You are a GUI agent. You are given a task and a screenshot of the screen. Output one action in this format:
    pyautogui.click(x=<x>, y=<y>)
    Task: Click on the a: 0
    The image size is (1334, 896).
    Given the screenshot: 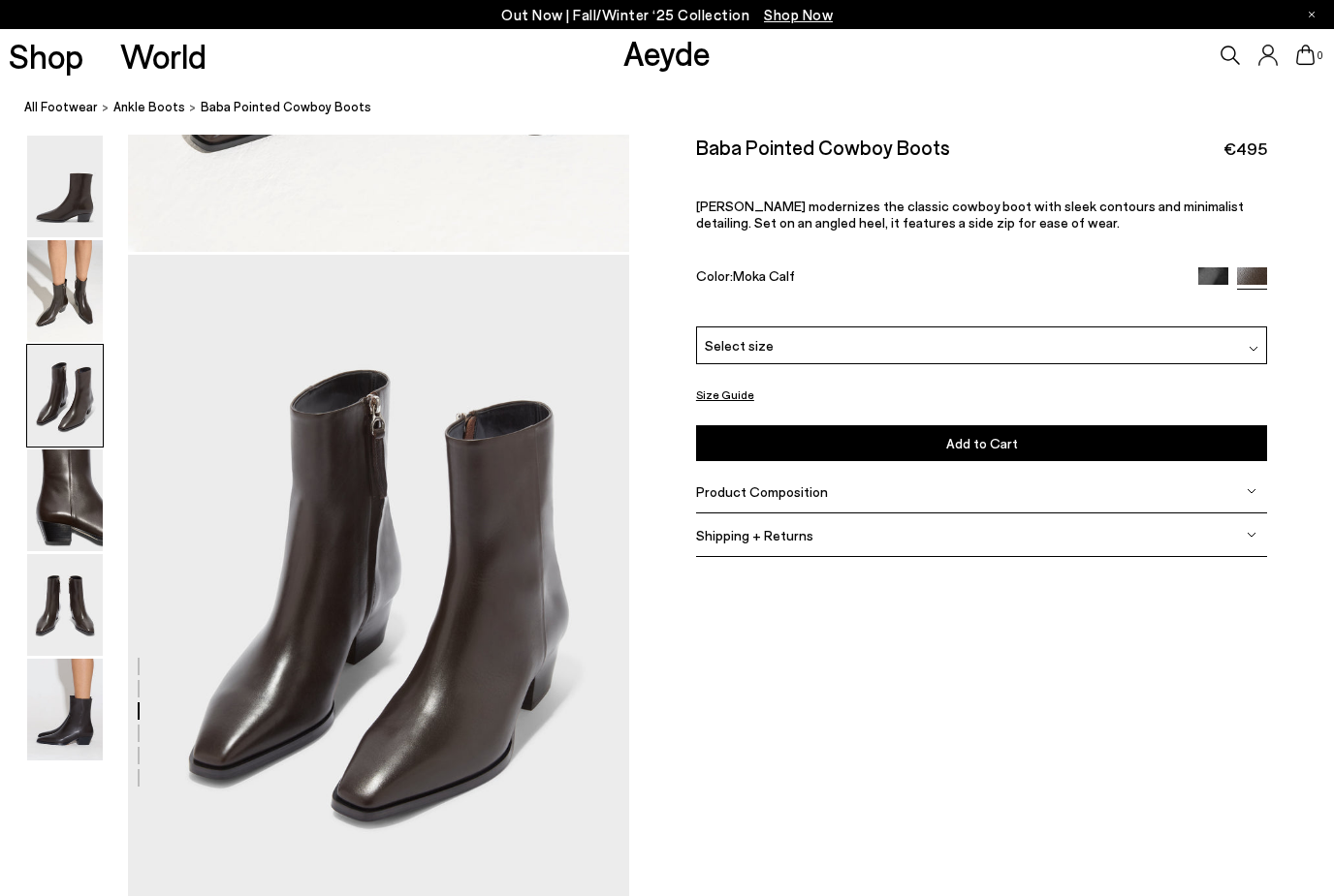 What is the action you would take?
    pyautogui.click(x=1306, y=55)
    